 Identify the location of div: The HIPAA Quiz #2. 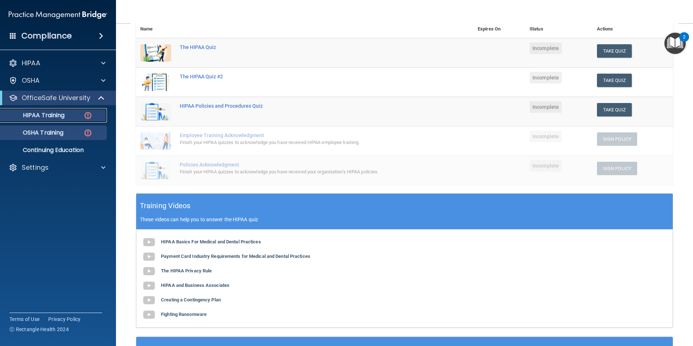
(309, 77).